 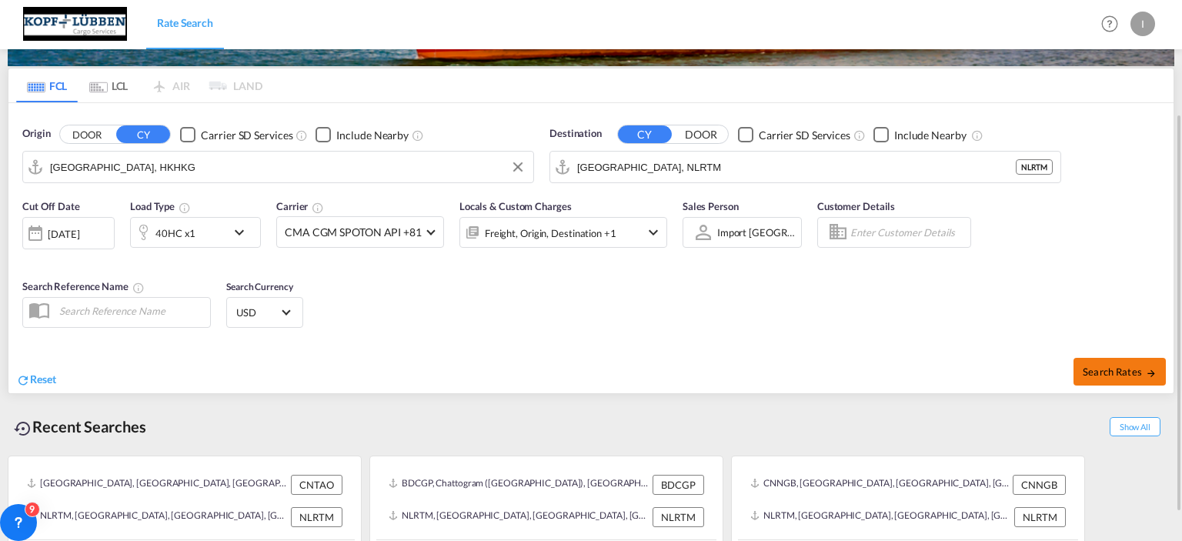 I want to click on md-icon: icon-backup-restore, so click(x=23, y=429).